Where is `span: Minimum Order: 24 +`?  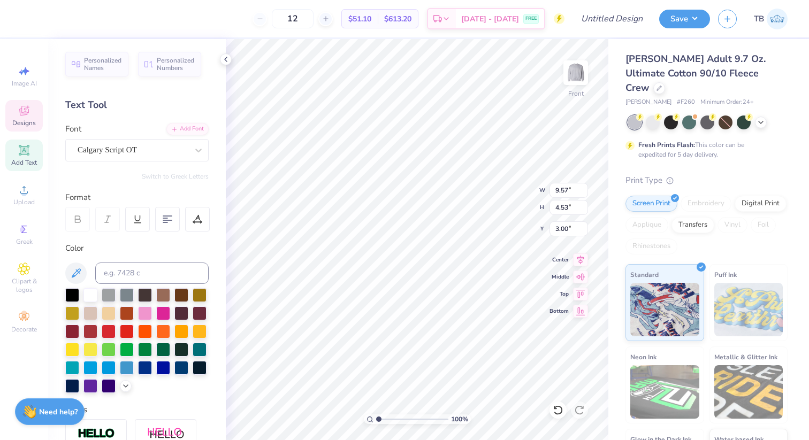
span: Minimum Order: 24 + is located at coordinates (727, 102).